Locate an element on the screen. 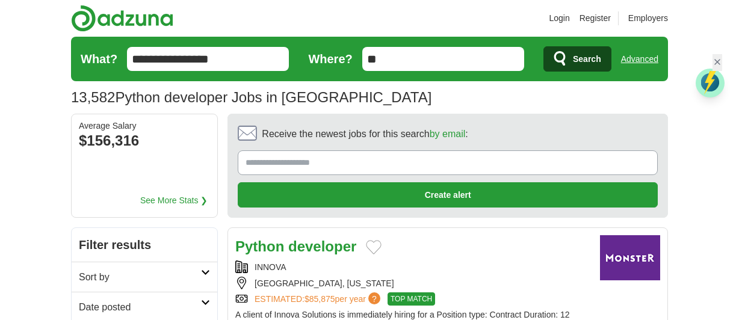  a: See More Stats ❯ is located at coordinates (174, 200).